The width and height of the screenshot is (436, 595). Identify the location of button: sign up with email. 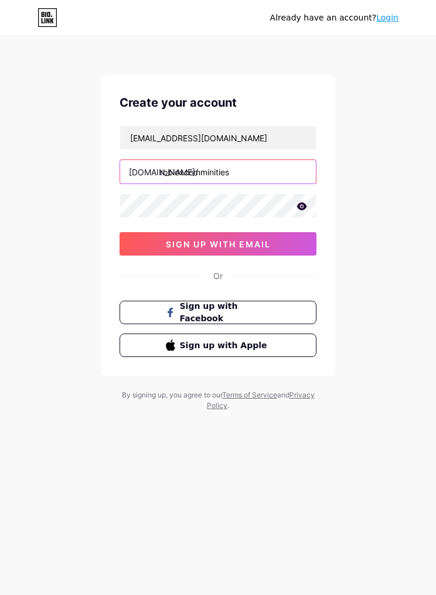
(218, 244).